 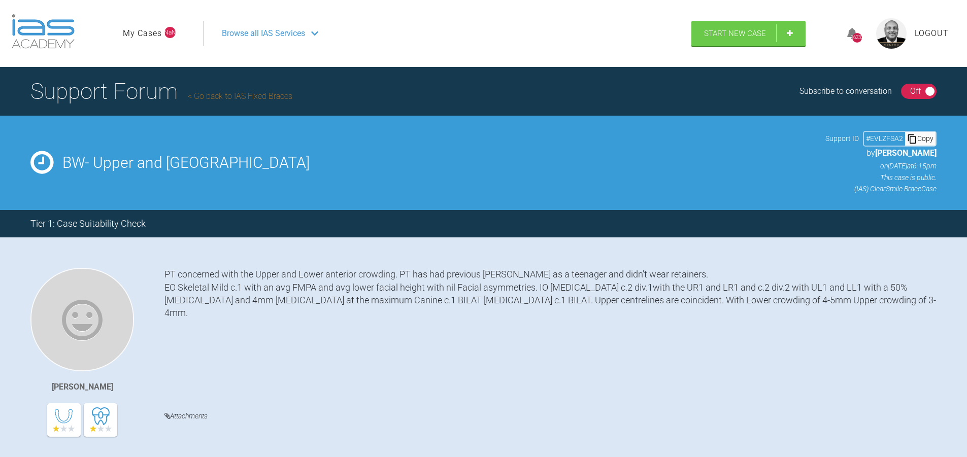 What do you see at coordinates (263, 33) in the screenshot?
I see `span: Browse all IAS Services` at bounding box center [263, 33].